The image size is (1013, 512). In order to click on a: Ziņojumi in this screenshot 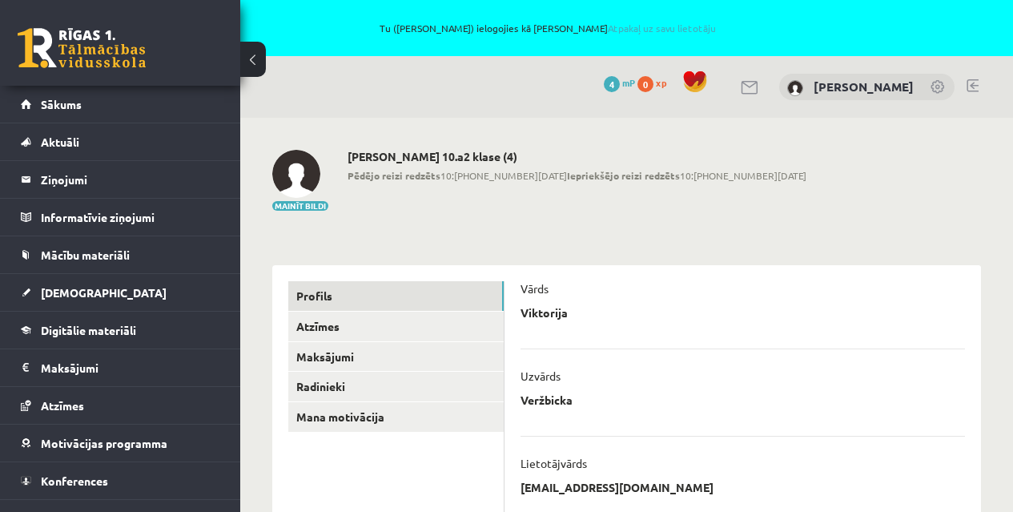, I will do `click(120, 179)`.